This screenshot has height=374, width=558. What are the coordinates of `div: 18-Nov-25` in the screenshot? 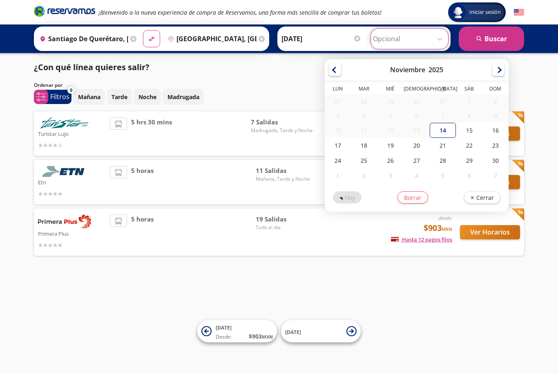 It's located at (364, 145).